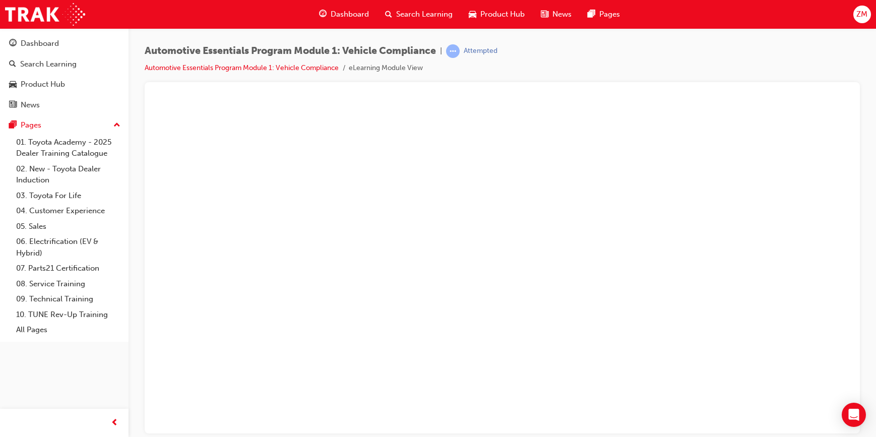 The width and height of the screenshot is (876, 437). What do you see at coordinates (862, 14) in the screenshot?
I see `span: ZM` at bounding box center [862, 14].